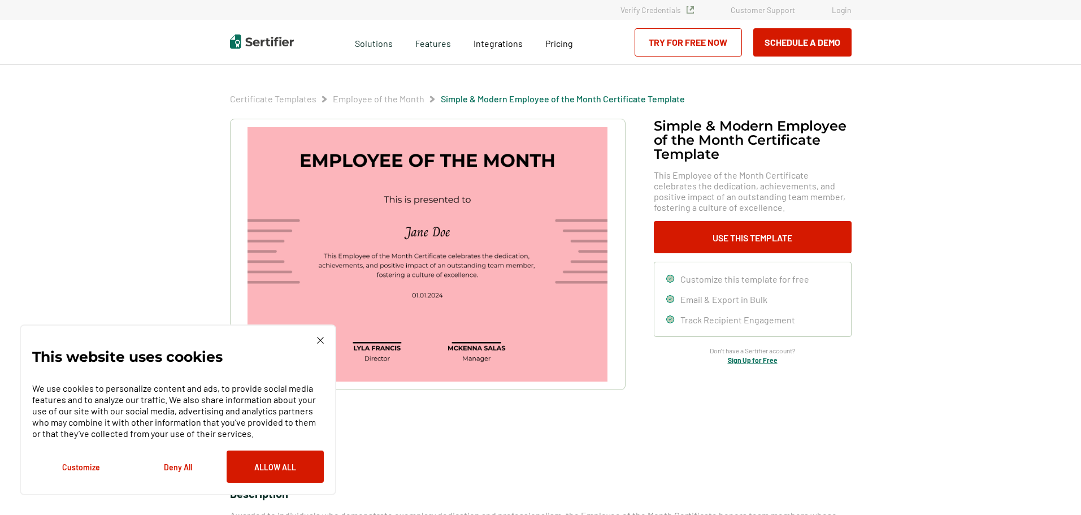 This screenshot has height=515, width=1081. What do you see at coordinates (559, 43) in the screenshot?
I see `span: Pricing` at bounding box center [559, 43].